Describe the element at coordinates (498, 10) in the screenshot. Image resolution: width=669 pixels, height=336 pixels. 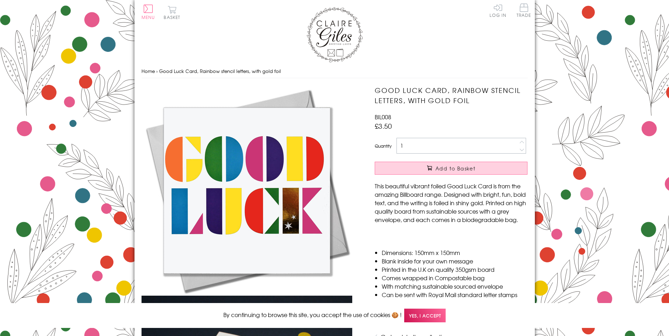
I see `a: Log In` at that location.